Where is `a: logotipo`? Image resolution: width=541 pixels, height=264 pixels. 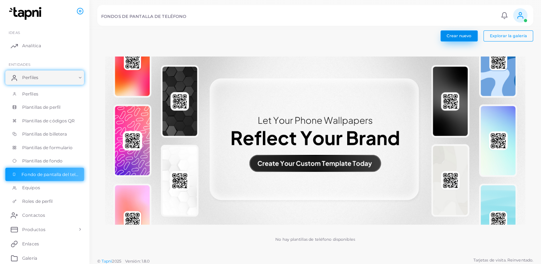 a: logotipo is located at coordinates (26, 13).